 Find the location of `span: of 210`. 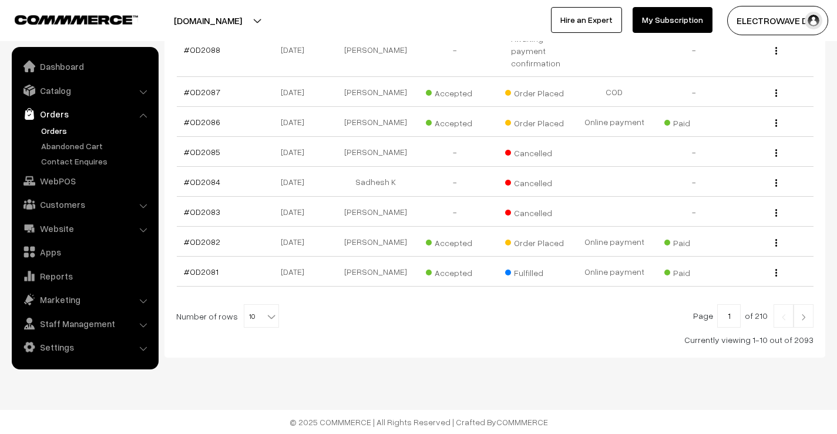

span: of 210 is located at coordinates (756, 316).